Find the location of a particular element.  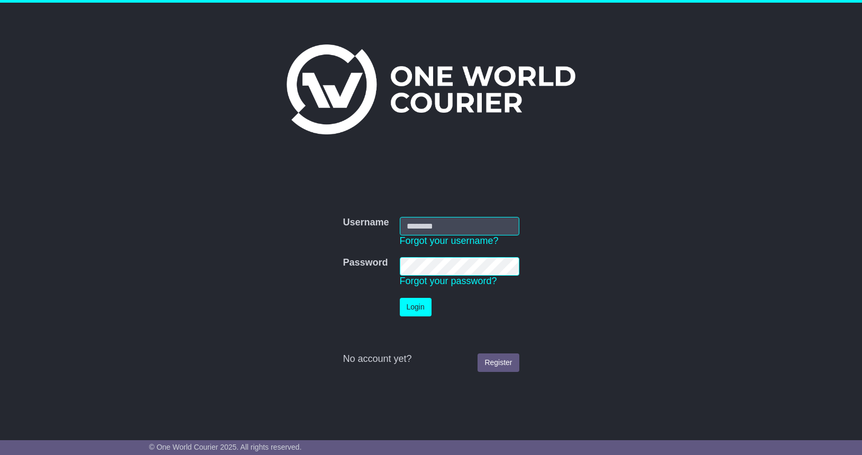

label: Password is located at coordinates (365, 263).